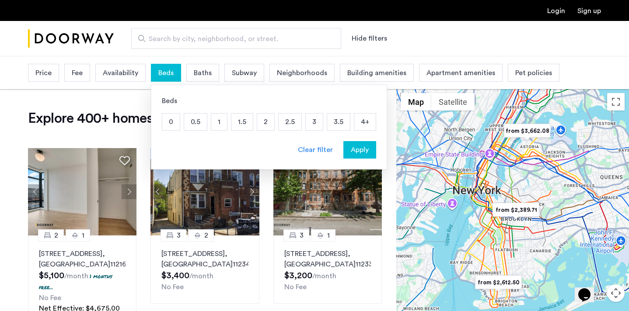 The image size is (629, 311). Describe the element at coordinates (120, 73) in the screenshot. I see `span: Availability` at that location.